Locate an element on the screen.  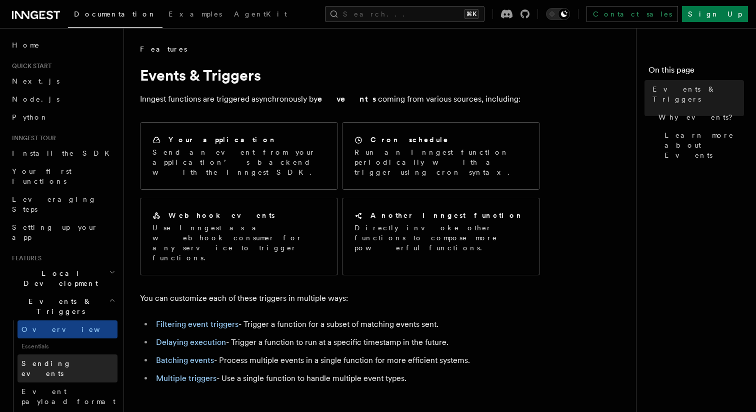
a: Webhook eventsUse Inngest as a webhook consumer for any service to trigger functions. is located at coordinates (239, 236).